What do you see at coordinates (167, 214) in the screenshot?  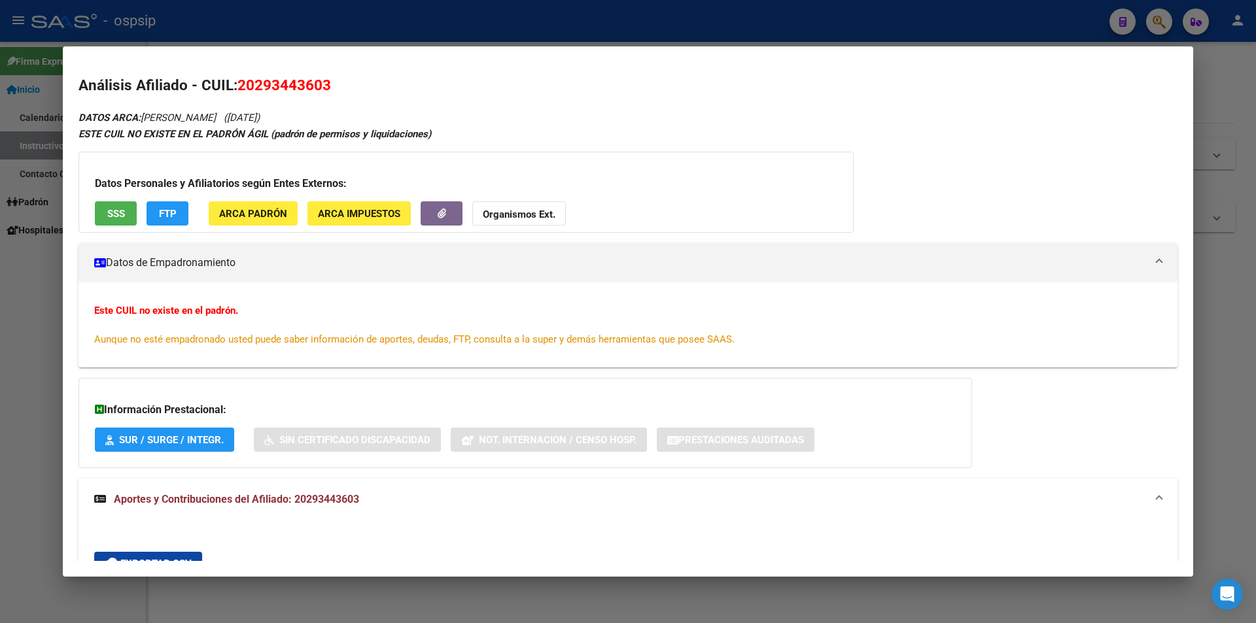 I see `span: FTP` at bounding box center [167, 214].